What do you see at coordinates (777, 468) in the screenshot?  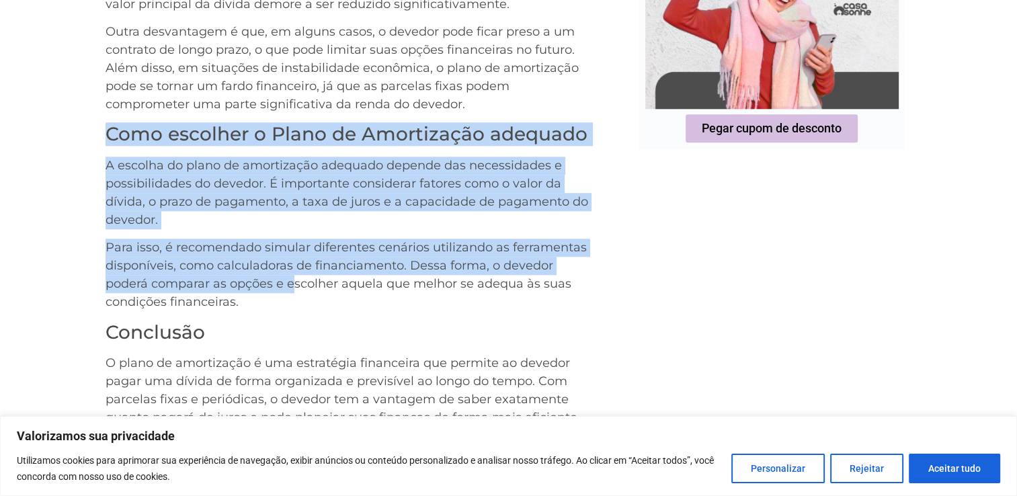 I see `button: Personalizar` at bounding box center [777, 468].